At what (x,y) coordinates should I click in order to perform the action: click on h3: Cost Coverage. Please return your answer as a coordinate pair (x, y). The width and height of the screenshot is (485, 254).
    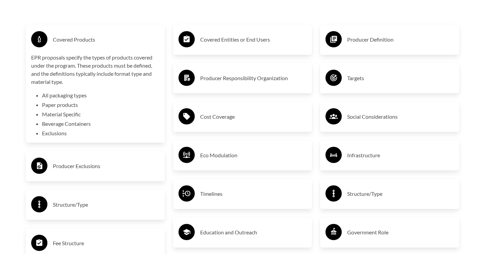
    Looking at the image, I should click on (253, 117).